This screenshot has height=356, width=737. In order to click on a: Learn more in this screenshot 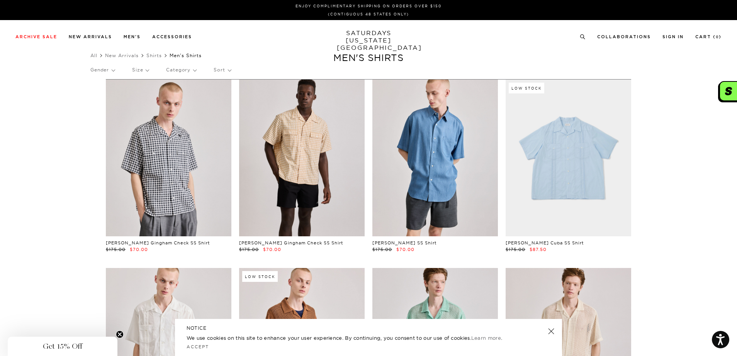, I will do `click(486, 338)`.